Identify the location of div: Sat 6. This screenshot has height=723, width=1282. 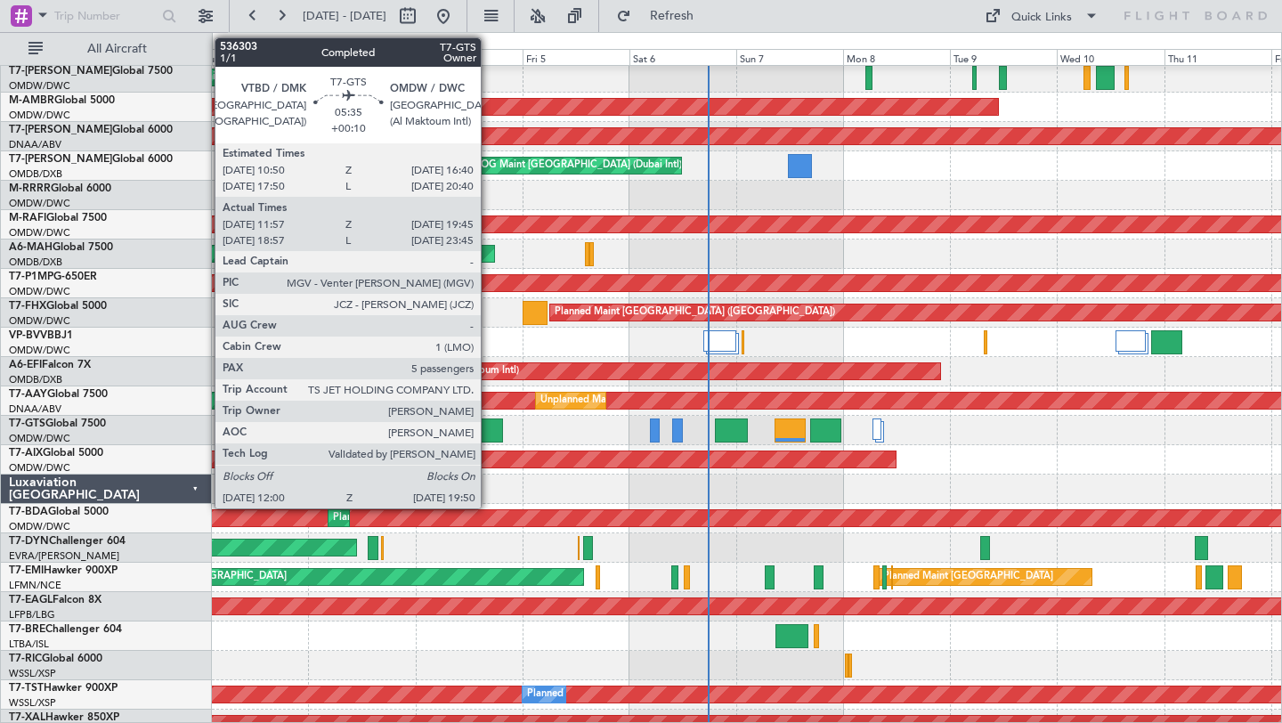
(683, 57).